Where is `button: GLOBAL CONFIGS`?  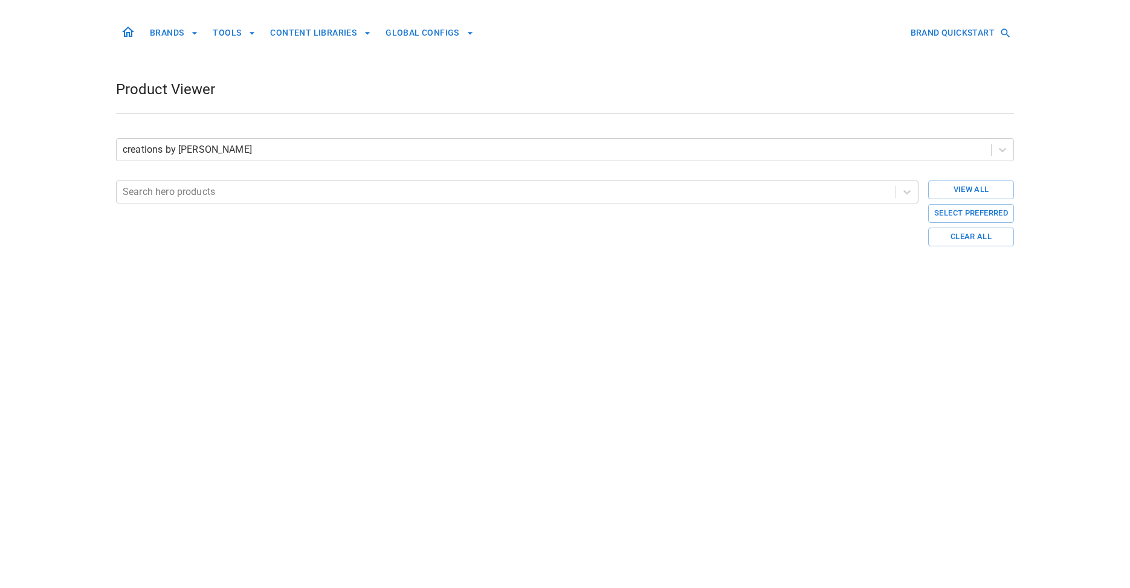
button: GLOBAL CONFIGS is located at coordinates (429, 33).